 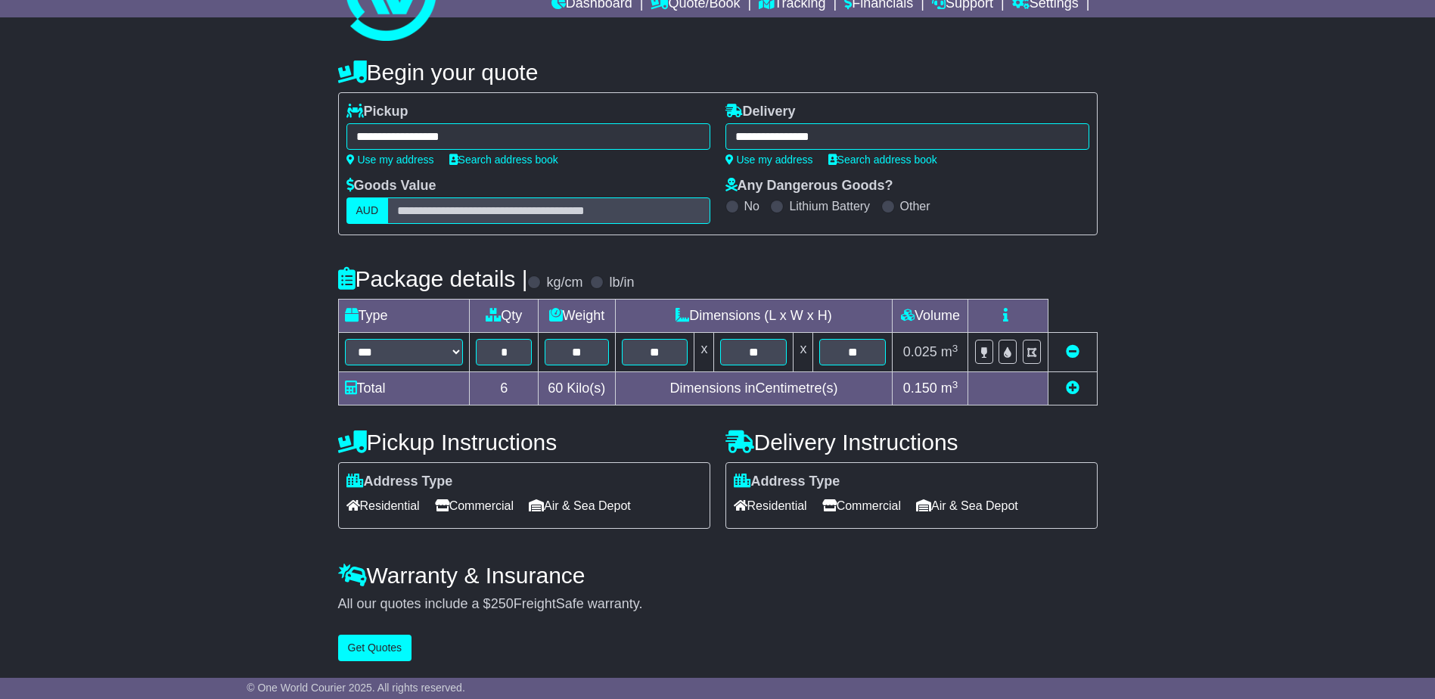 What do you see at coordinates (1073, 388) in the screenshot?
I see `a: Add new item` at bounding box center [1073, 388].